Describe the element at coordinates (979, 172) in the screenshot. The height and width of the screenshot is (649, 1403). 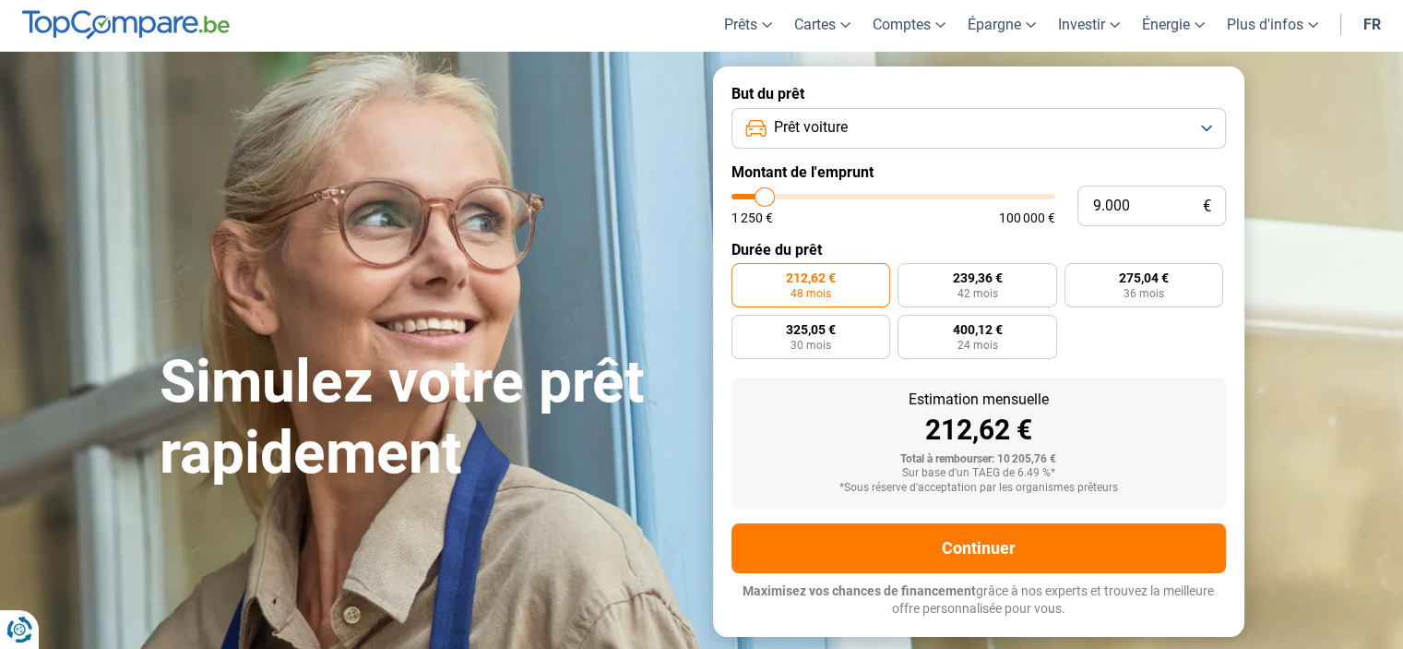
I see `label: Montant de l'emprunt` at that location.